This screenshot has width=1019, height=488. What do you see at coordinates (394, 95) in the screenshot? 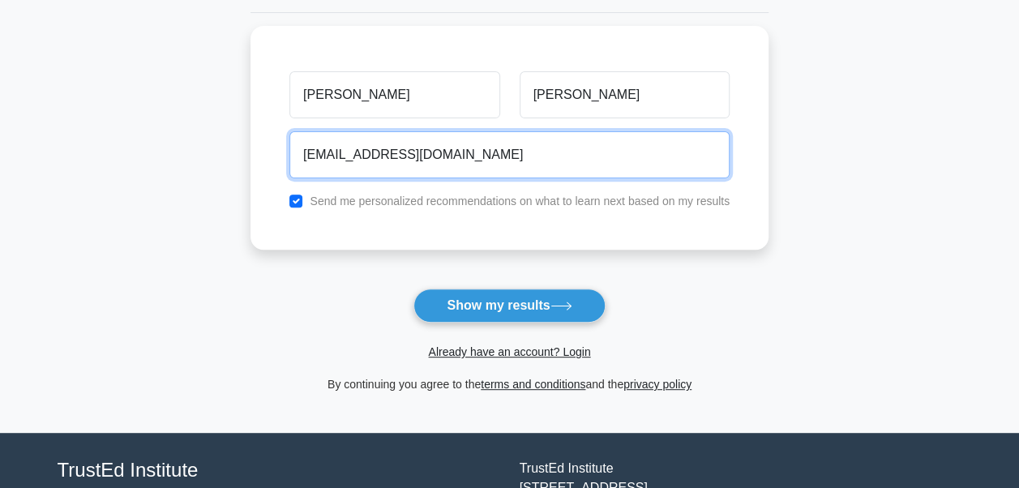
I see `input: First name` at bounding box center [394, 95].